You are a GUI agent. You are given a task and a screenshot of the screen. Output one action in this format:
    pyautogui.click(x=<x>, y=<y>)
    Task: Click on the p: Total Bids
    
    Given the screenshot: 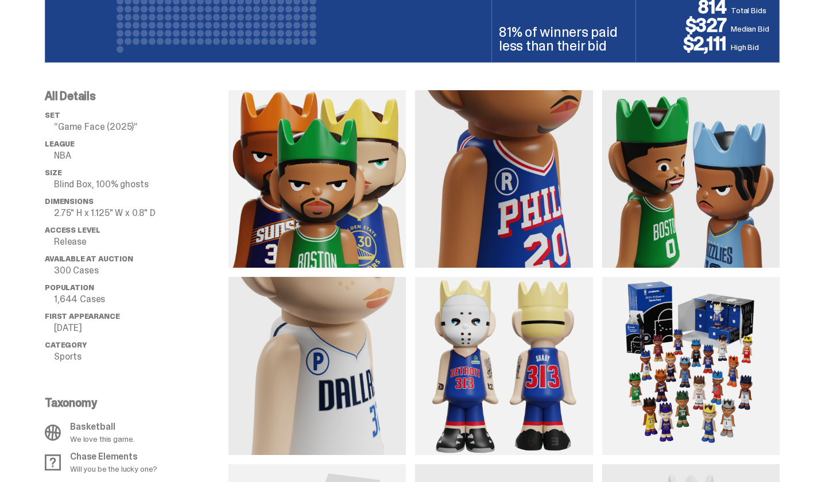 What is the action you would take?
    pyautogui.click(x=752, y=10)
    